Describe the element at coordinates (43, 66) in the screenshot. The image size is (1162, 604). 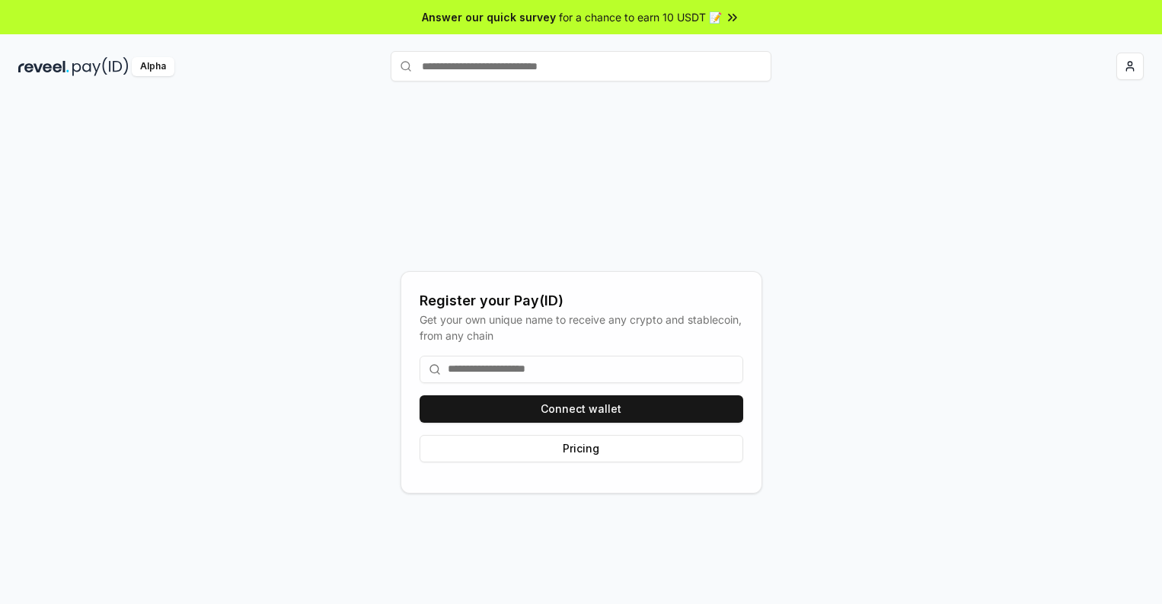
I see `img: reveel_dark` at that location.